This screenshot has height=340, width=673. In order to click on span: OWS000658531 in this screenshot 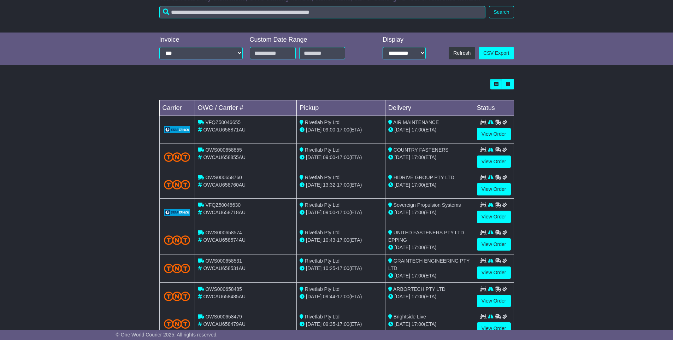, I will do `click(224, 261)`.